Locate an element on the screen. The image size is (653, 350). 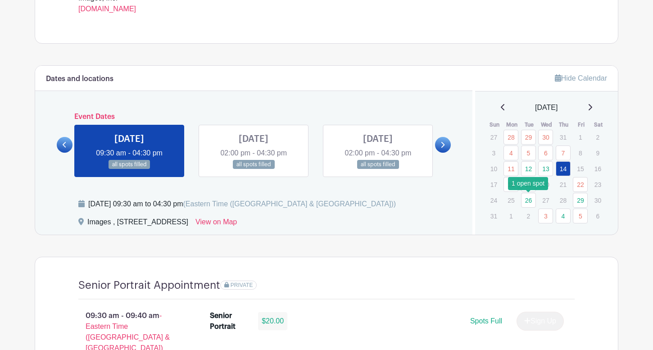
a: 22 is located at coordinates (580, 184).